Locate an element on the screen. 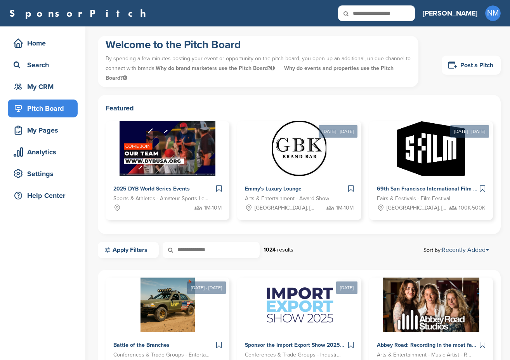  span: Sports & Athletes - Amateur Sports Leagues is located at coordinates (162, 199).